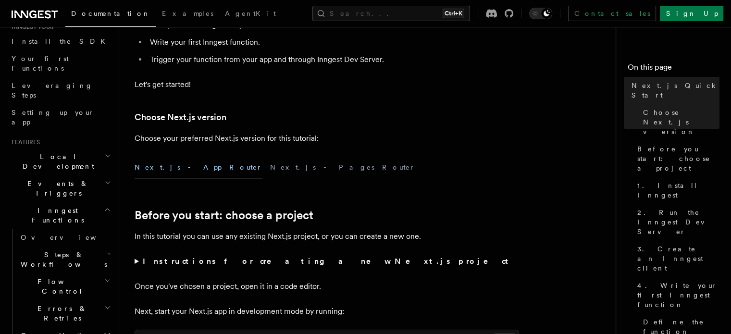 This screenshot has width=731, height=334. What do you see at coordinates (678, 258) in the screenshot?
I see `span: 3. Create an Inngest client` at bounding box center [678, 258].